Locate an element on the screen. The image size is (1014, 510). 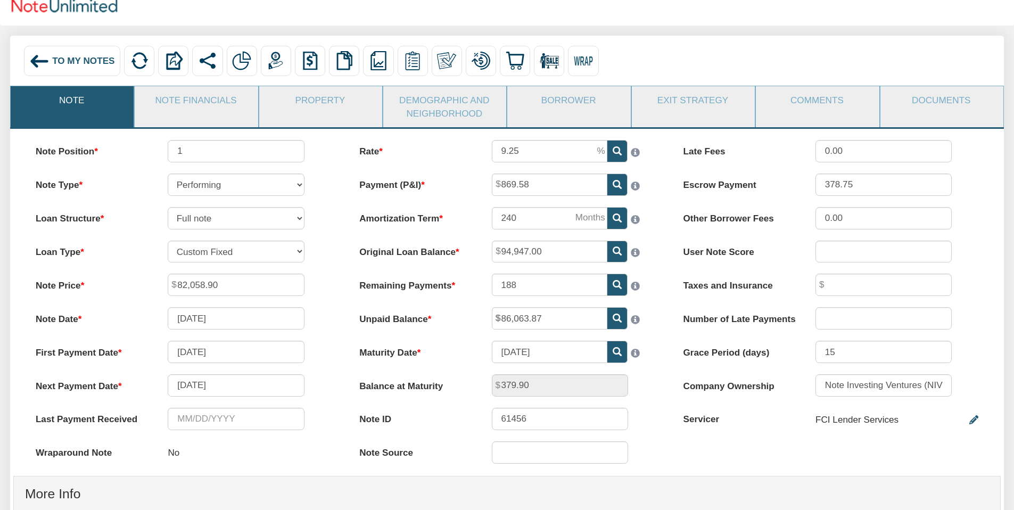
input: This field can contain only numeric characters is located at coordinates (549, 151).